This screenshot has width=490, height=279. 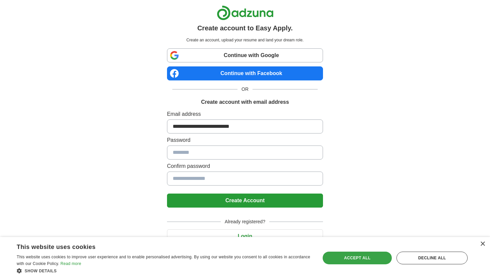 I want to click on span: OR, so click(x=245, y=89).